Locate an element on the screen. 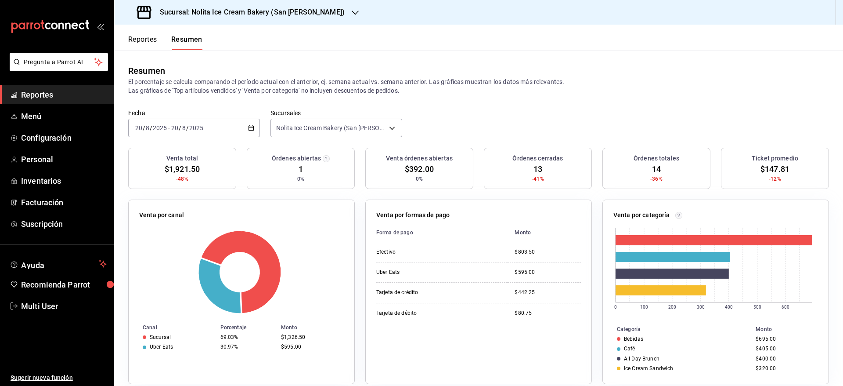 This screenshot has width=843, height=386. span: Menú is located at coordinates (64, 116).